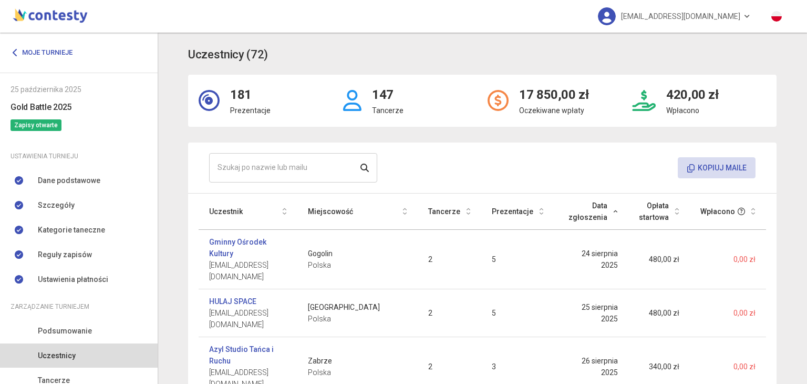 The height and width of the screenshot is (384, 807). I want to click on th: Tancerze, so click(449, 211).